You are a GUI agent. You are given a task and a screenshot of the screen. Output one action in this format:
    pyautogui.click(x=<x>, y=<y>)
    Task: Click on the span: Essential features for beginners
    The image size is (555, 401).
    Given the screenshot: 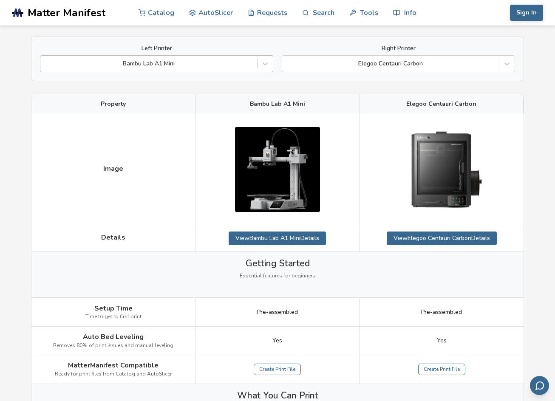 What is the action you would take?
    pyautogui.click(x=278, y=276)
    